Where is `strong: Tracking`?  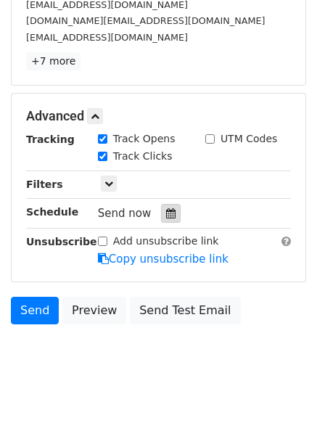 strong: Tracking is located at coordinates (50, 139).